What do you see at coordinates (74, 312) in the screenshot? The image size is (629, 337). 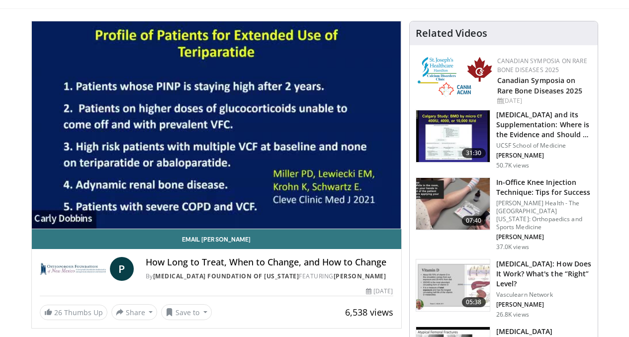 I see `a: 26 Thumbs Up` at bounding box center [74, 312].